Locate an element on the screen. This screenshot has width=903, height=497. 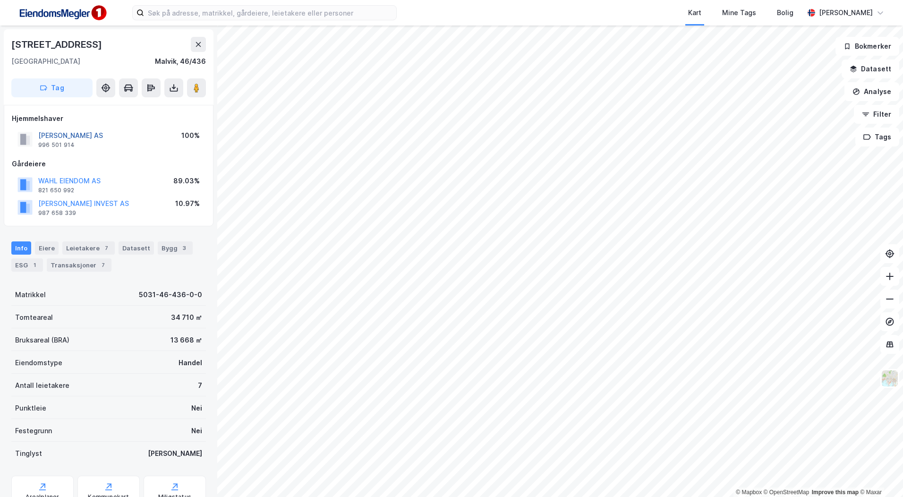
div: Leietakere is located at coordinates (88, 248).